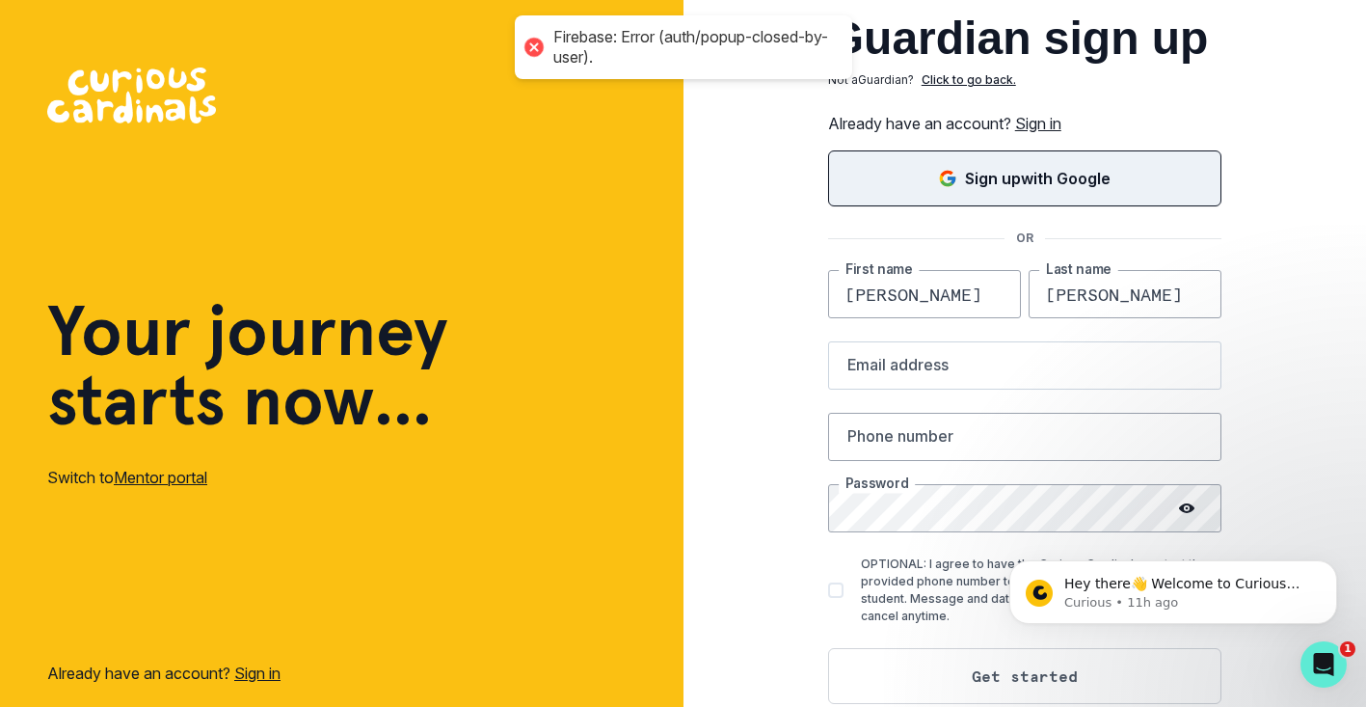 This screenshot has height=707, width=1366. Describe the element at coordinates (693, 47) in the screenshot. I see `div: Firebase: Error (auth/popup-closed-by-user).` at that location.